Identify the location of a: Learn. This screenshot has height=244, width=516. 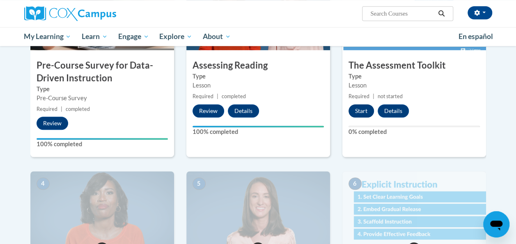
(94, 37).